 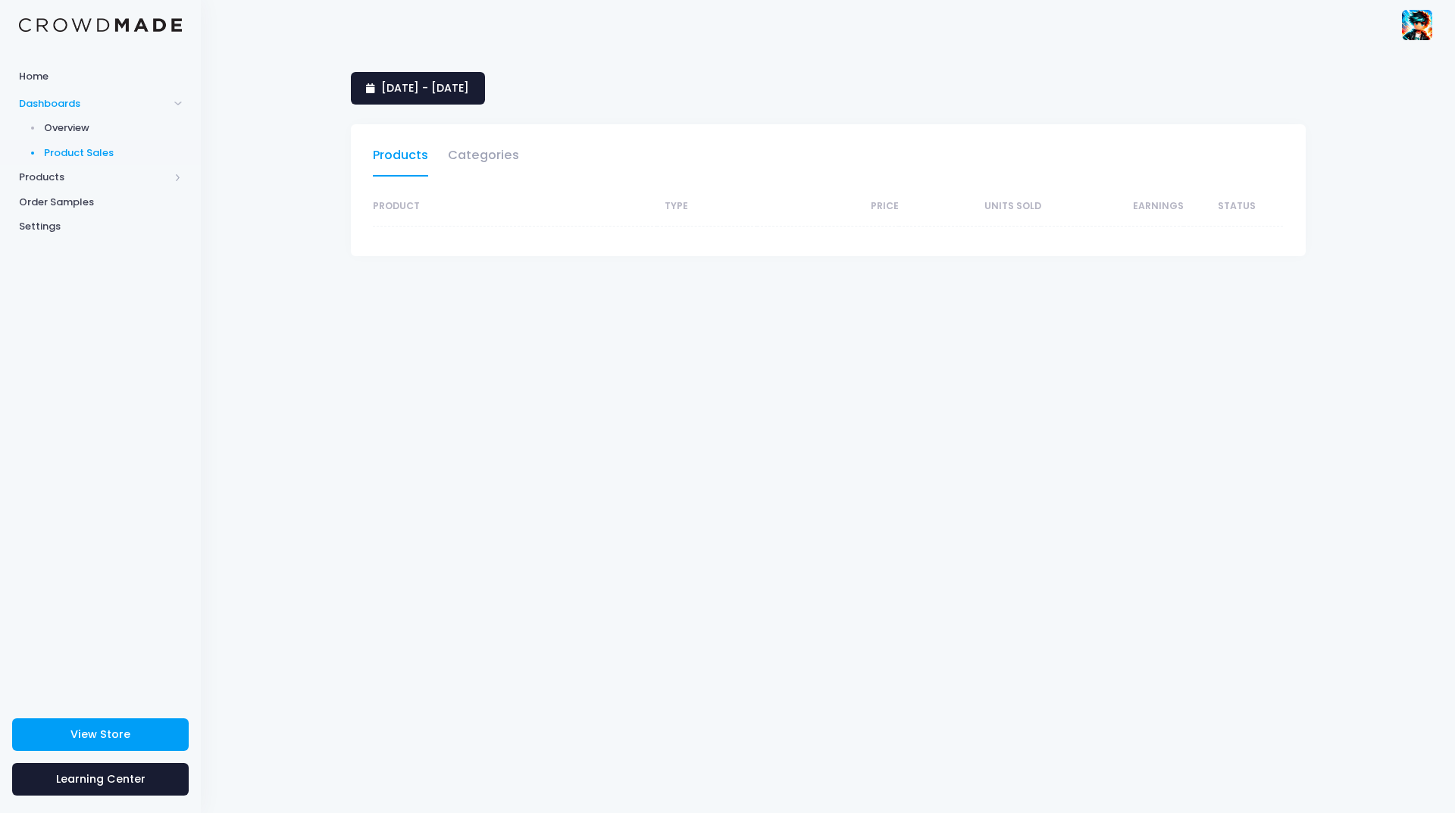 I want to click on span: Home, so click(x=100, y=77).